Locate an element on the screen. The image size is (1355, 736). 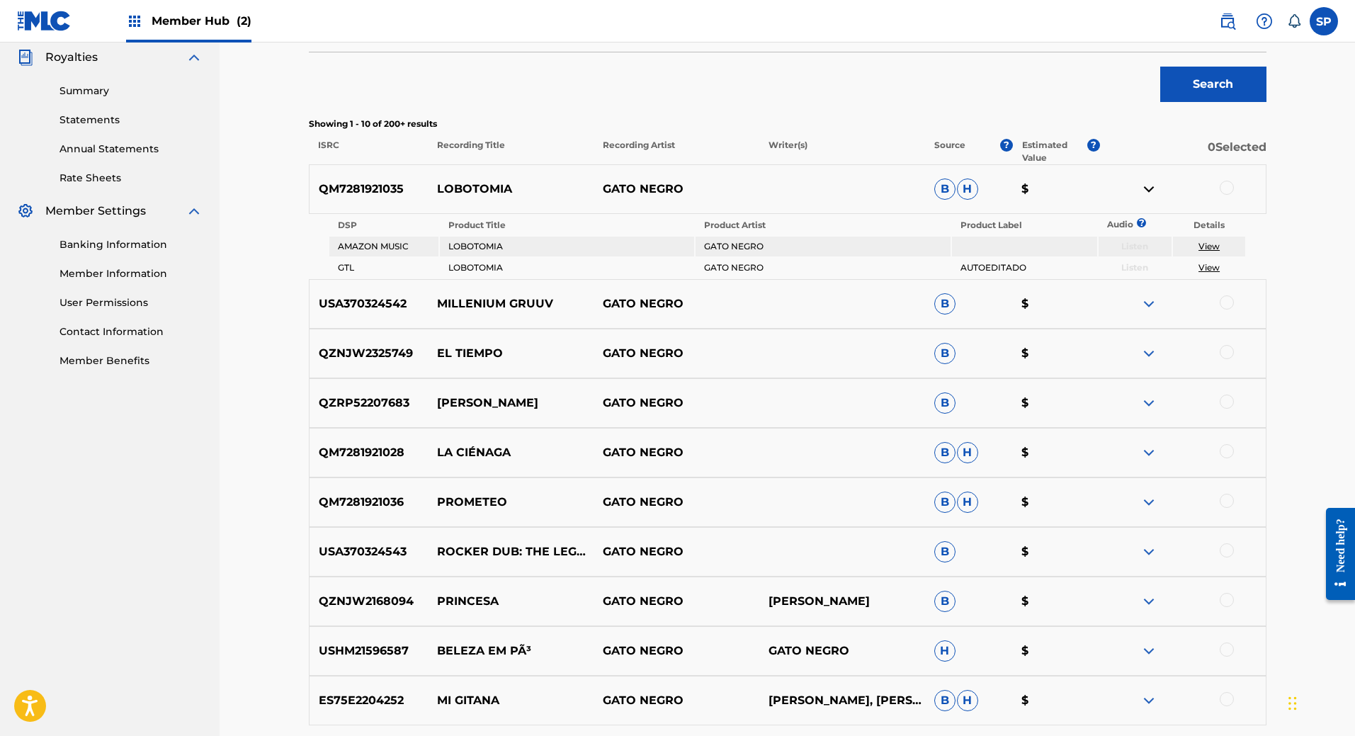
a: Rate Sheets is located at coordinates (131, 178).